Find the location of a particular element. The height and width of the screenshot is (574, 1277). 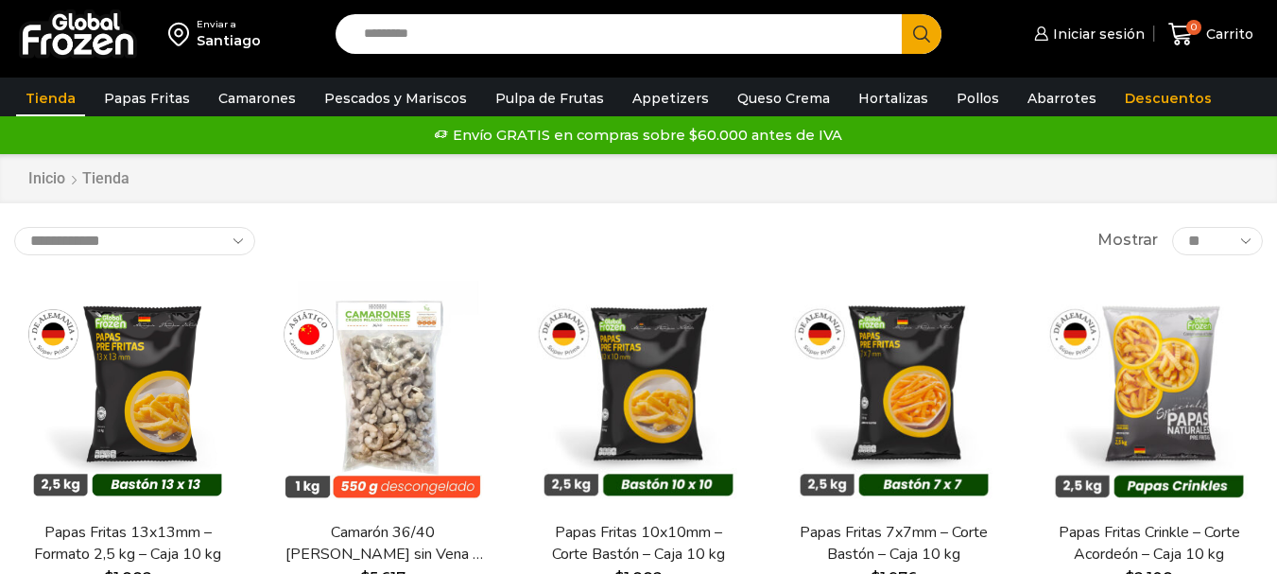

a: Papas Fritas 7x7mm – Corte Bastón – Caja 10 kg is located at coordinates (894, 543).